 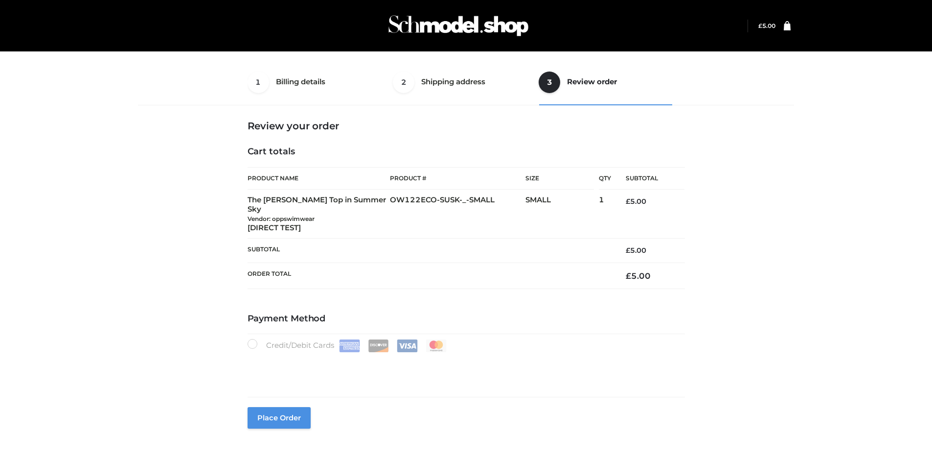 What do you see at coordinates (459, 25) in the screenshot?
I see `img: Schmodel Admin 964` at bounding box center [459, 25].